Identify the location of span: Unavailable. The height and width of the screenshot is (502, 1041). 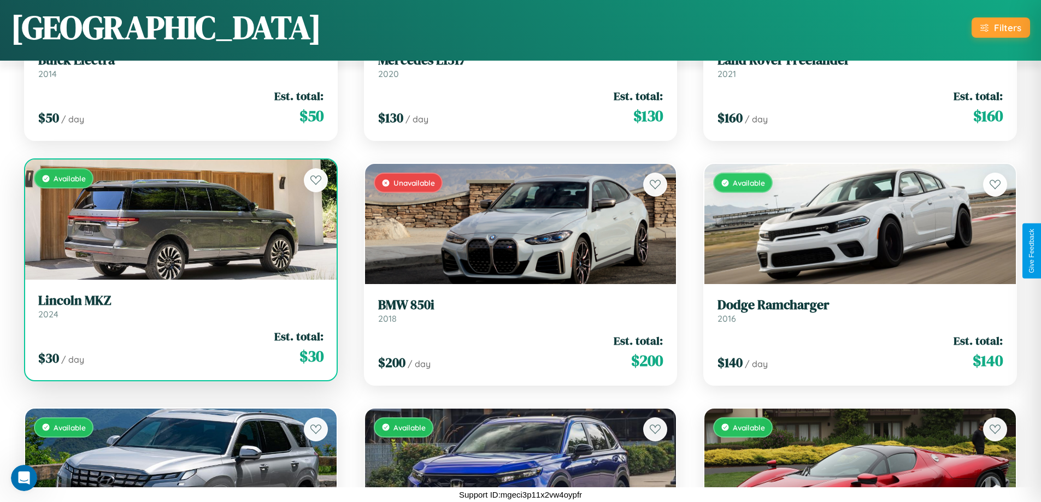
(414, 183).